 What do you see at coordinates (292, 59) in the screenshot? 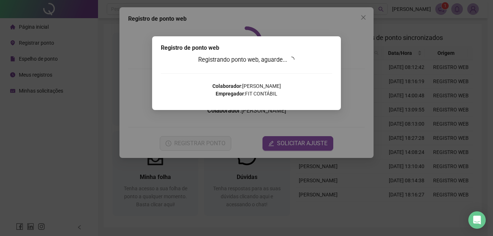
I see `span: loading` at bounding box center [292, 59].